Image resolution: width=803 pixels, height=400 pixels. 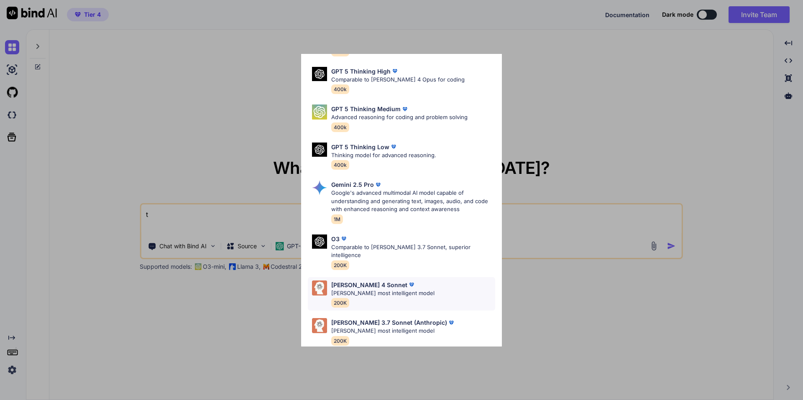 I want to click on p: Thinking model for advanced reasoning., so click(x=384, y=156).